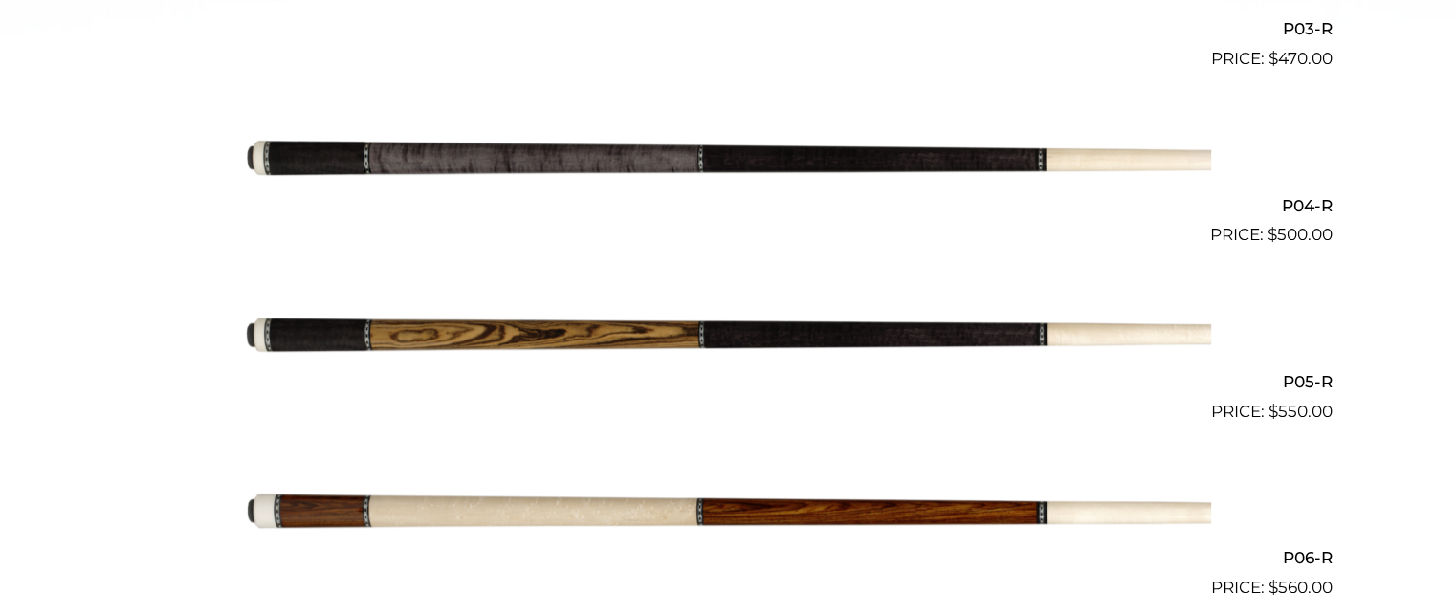  What do you see at coordinates (728, 339) in the screenshot?
I see `a: P05-R $550.00` at bounding box center [728, 339].